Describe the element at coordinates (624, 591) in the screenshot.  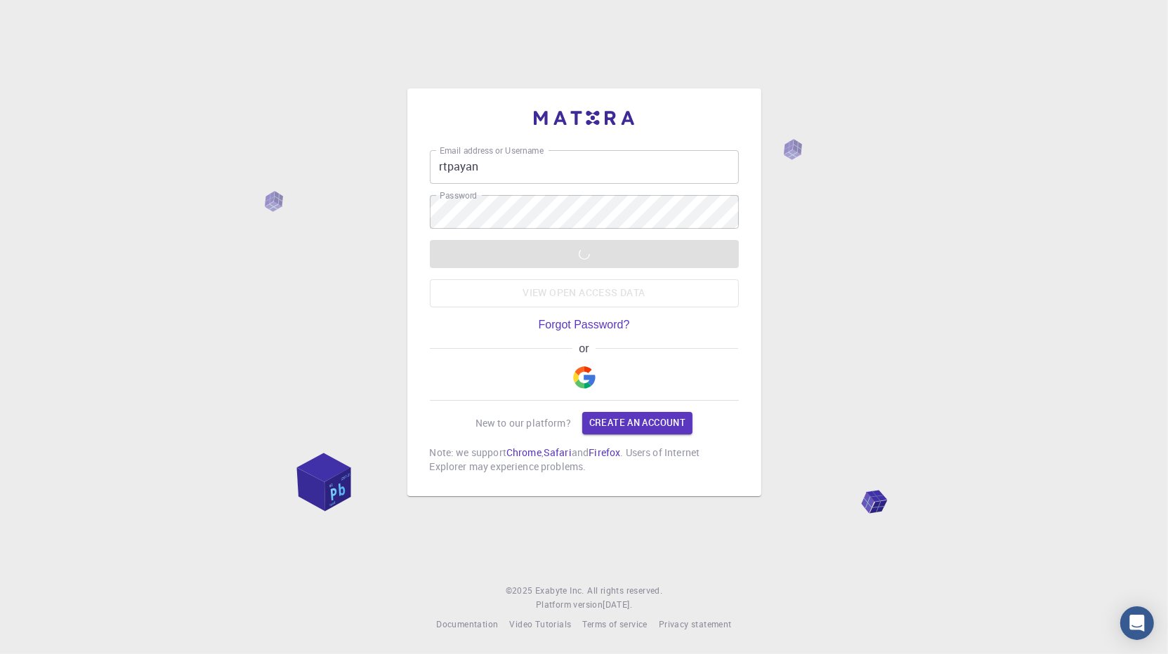
I see `span: All rights reserved.` at that location.